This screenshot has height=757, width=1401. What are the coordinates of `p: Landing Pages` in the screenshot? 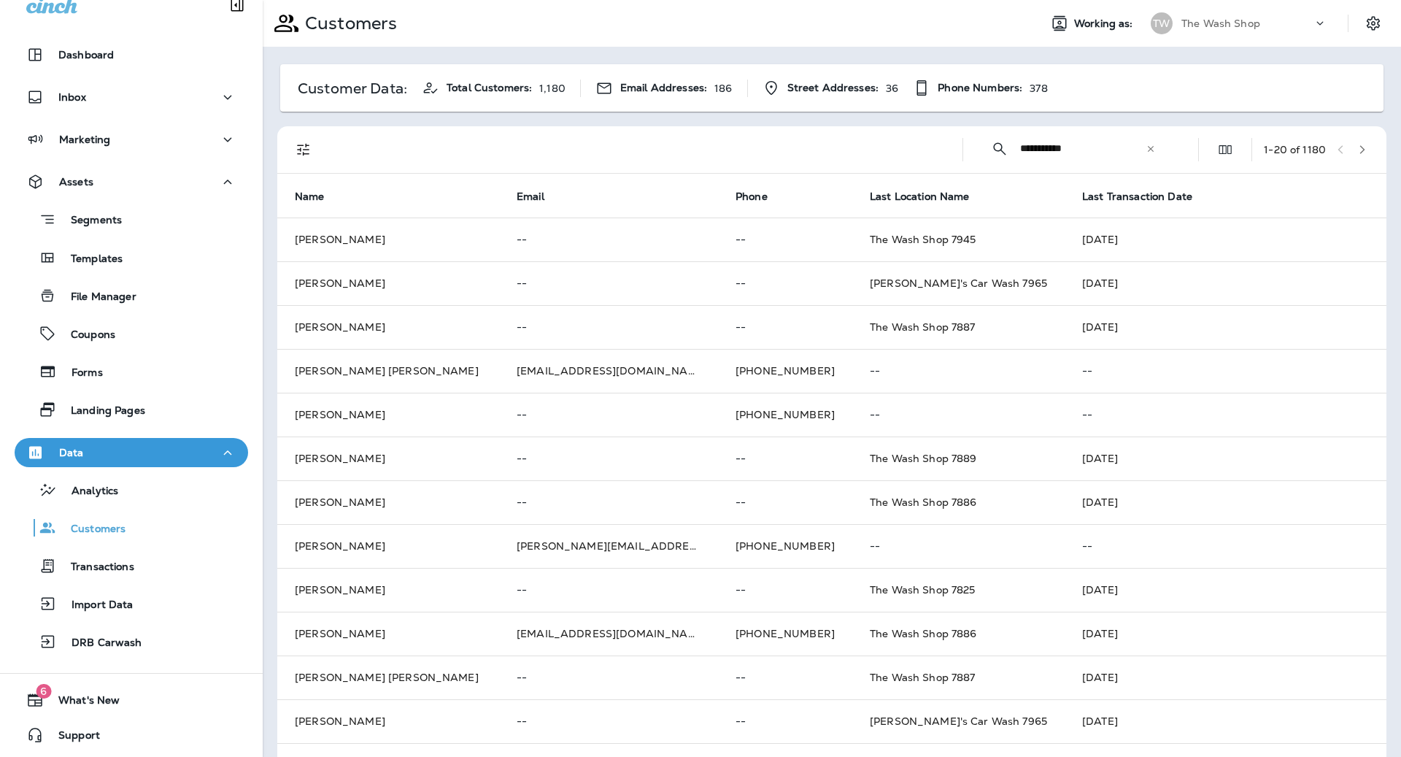 It's located at (101, 411).